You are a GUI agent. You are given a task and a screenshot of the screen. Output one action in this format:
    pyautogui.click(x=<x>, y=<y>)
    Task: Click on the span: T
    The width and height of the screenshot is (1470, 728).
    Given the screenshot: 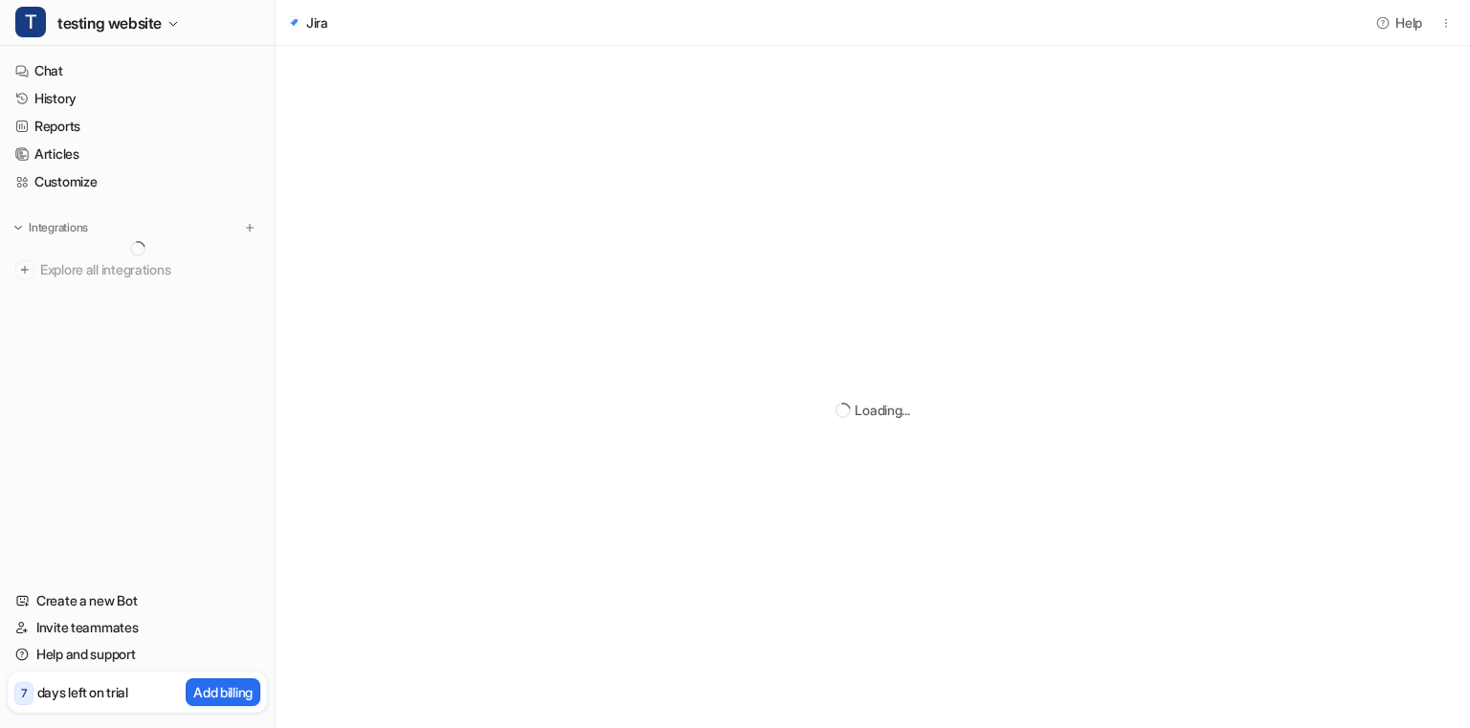 What is the action you would take?
    pyautogui.click(x=31, y=22)
    